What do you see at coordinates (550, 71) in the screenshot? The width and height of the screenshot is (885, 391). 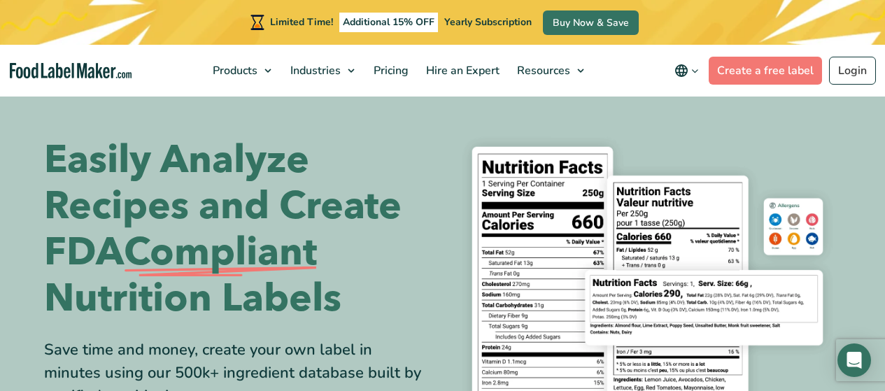 I see `a: Resources` at bounding box center [550, 71].